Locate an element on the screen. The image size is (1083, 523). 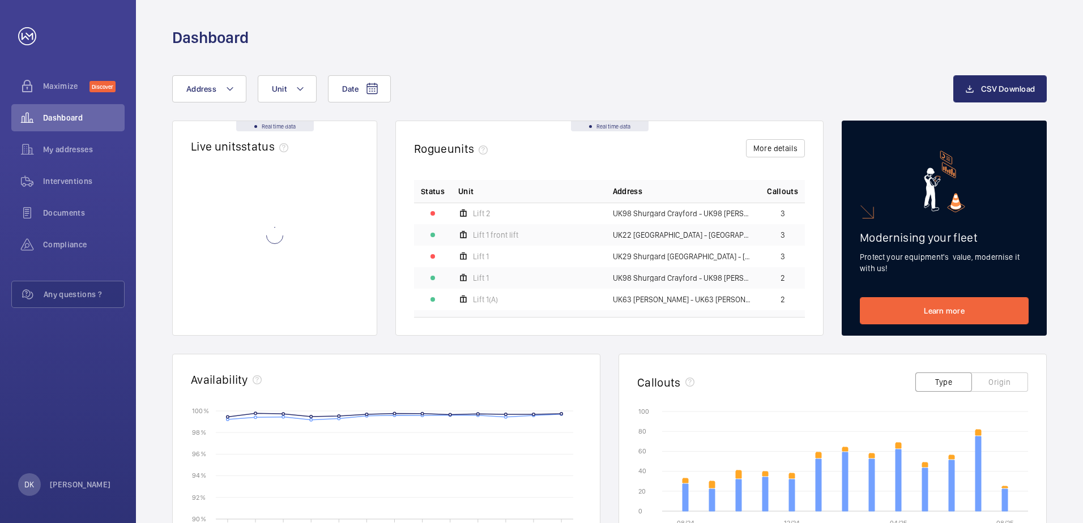
text: 60 is located at coordinates (642, 451).